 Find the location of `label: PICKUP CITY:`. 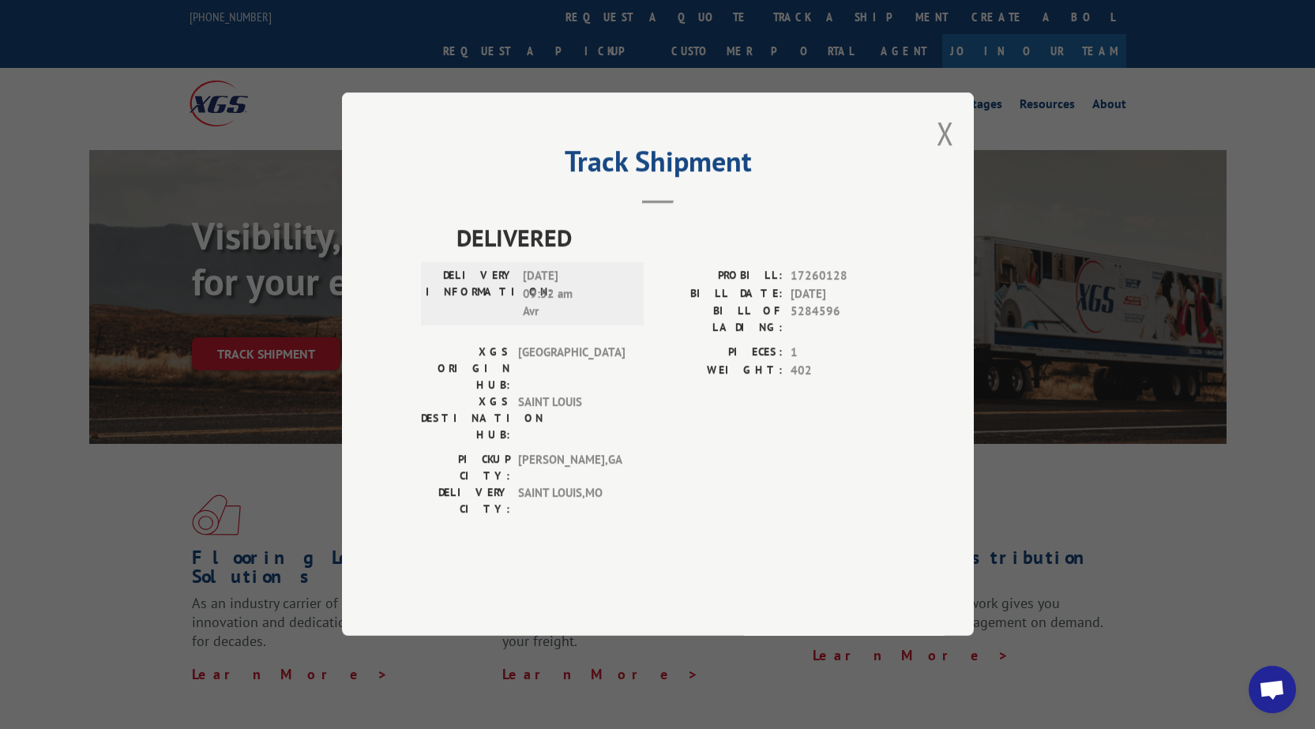

label: PICKUP CITY: is located at coordinates (465, 468).